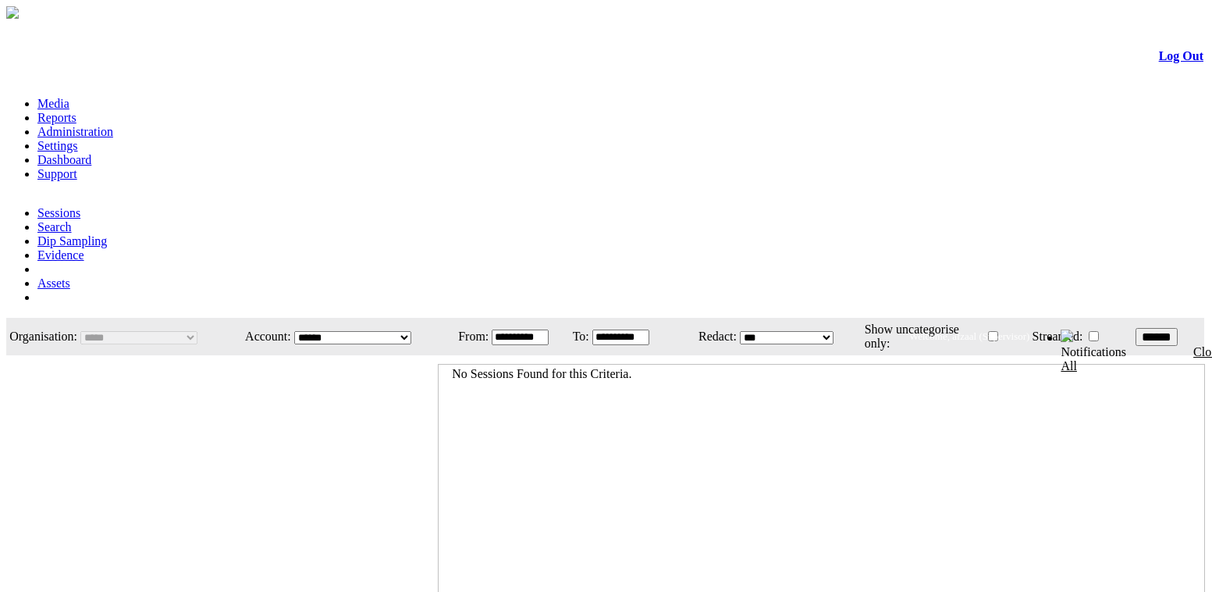  I want to click on a: Support, so click(57, 173).